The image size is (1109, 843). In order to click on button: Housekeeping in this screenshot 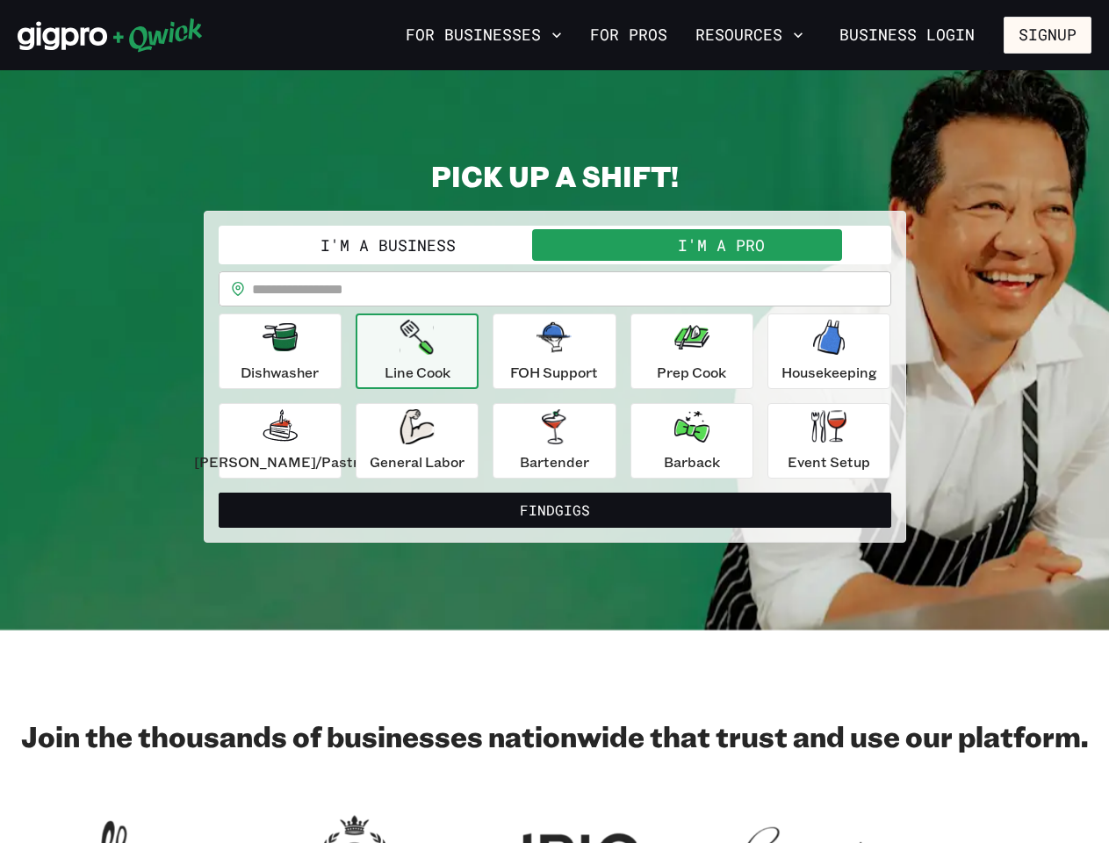, I will do `click(829, 351)`.